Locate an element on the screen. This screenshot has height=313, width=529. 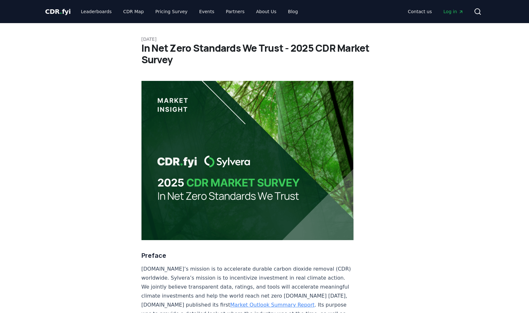
span: CDR fyi is located at coordinates (58, 12).